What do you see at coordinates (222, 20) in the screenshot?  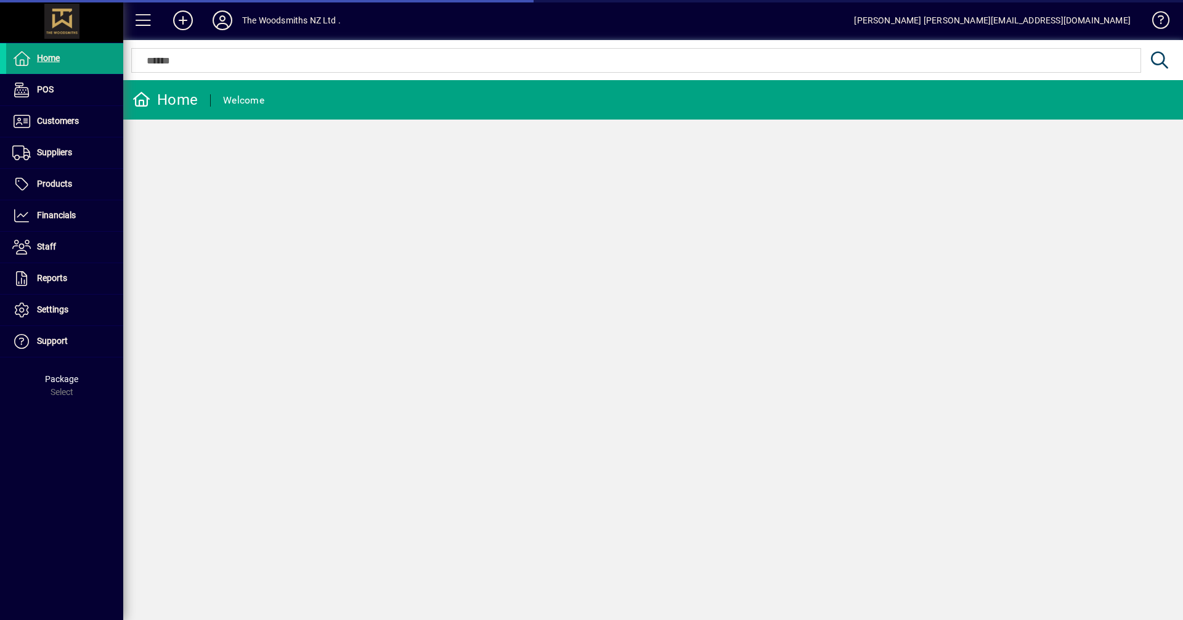 I see `button: Profile` at bounding box center [222, 20].